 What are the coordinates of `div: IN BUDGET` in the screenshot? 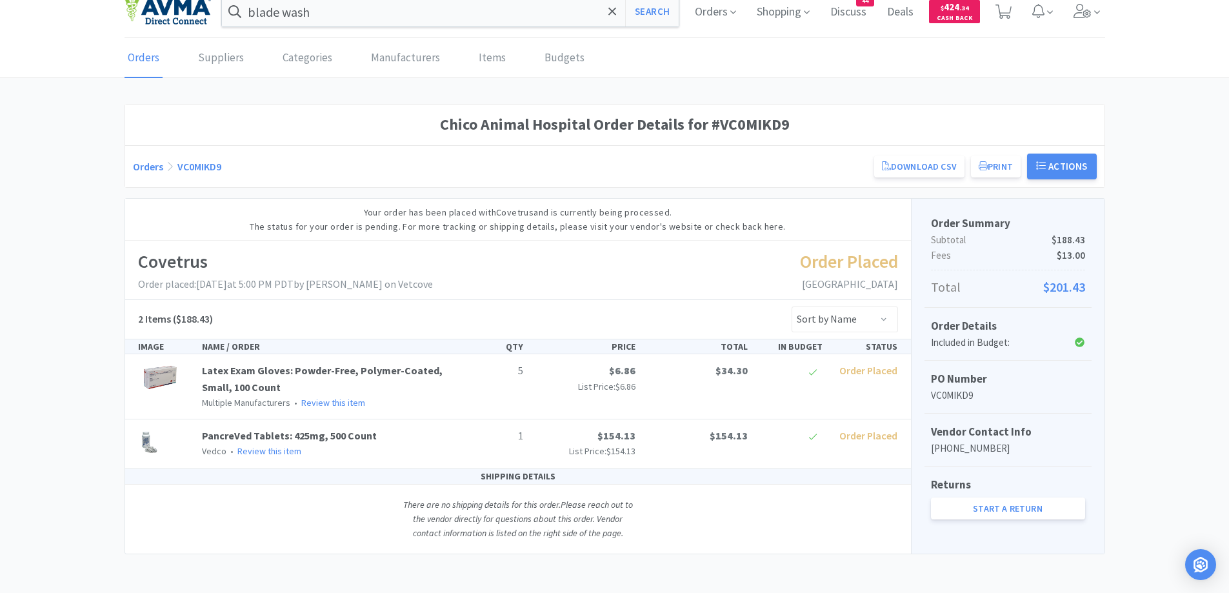 It's located at (791, 347).